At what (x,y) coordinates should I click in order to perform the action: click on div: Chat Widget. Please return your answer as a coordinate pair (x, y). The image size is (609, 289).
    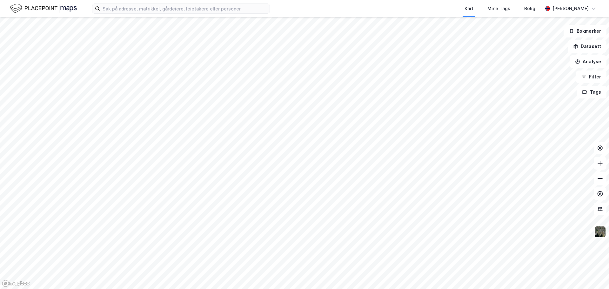
    Looking at the image, I should click on (594, 274).